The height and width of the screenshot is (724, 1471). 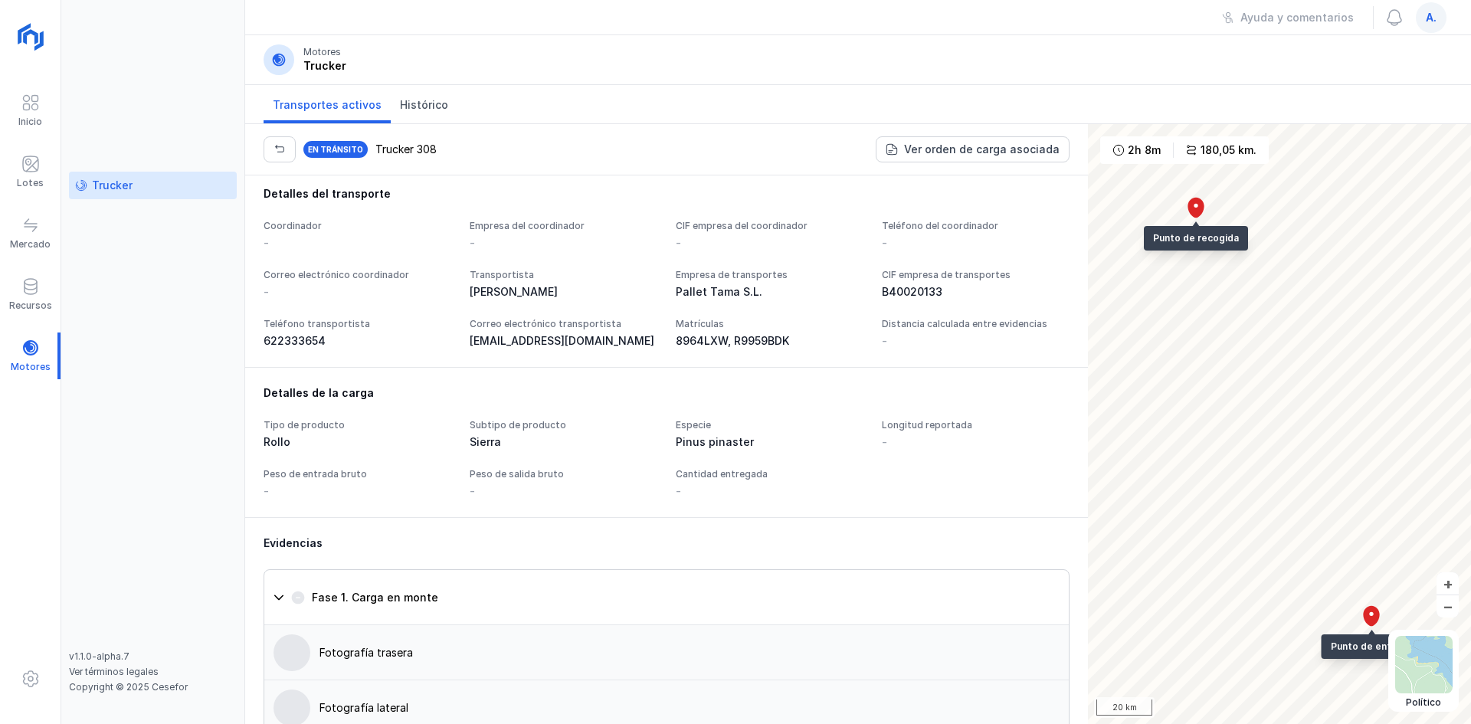 I want to click on div: Correo electrónico coordinador, so click(x=357, y=275).